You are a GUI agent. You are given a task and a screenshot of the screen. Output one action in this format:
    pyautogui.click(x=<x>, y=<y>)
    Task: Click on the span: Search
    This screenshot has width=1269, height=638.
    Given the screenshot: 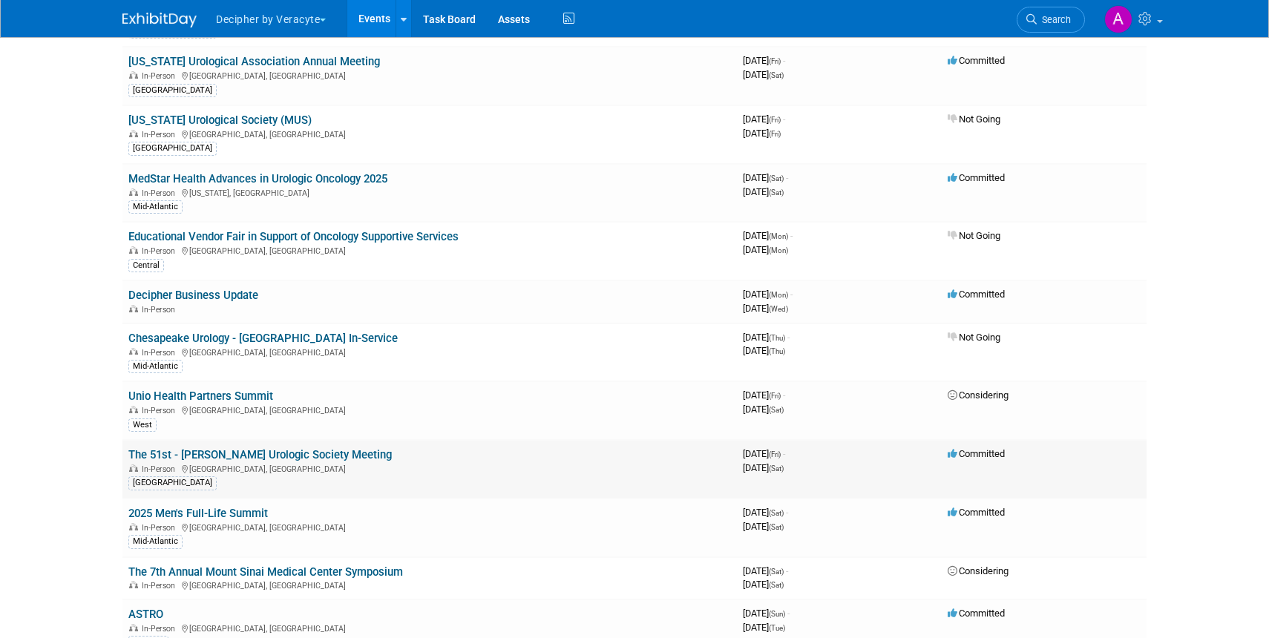 What is the action you would take?
    pyautogui.click(x=1054, y=19)
    